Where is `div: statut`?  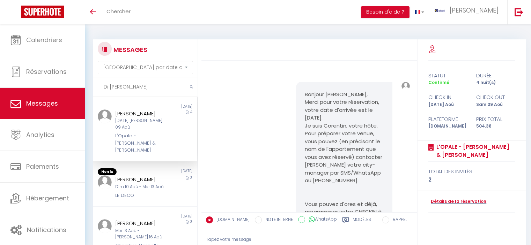
div: statut is located at coordinates (448, 76).